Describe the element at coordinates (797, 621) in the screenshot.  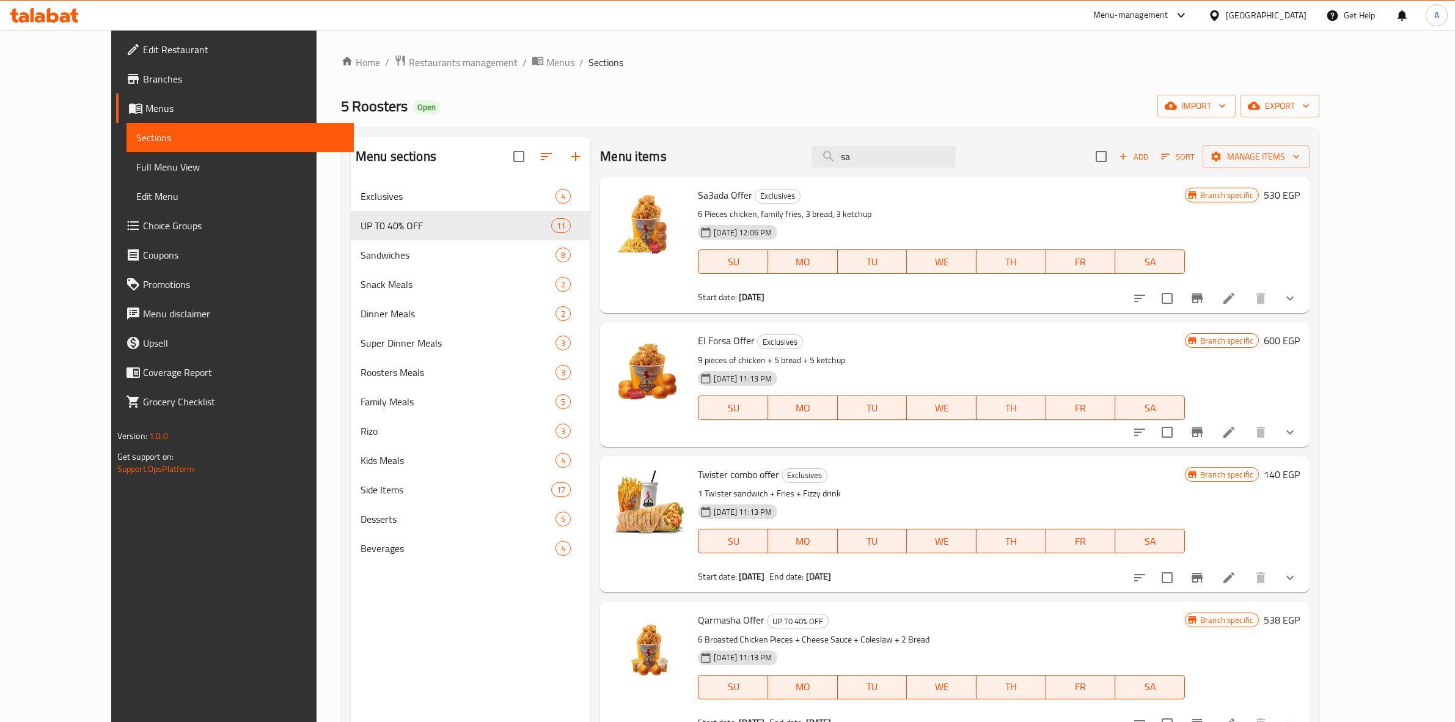
I see `span: UP T0 40% OFF` at that location.